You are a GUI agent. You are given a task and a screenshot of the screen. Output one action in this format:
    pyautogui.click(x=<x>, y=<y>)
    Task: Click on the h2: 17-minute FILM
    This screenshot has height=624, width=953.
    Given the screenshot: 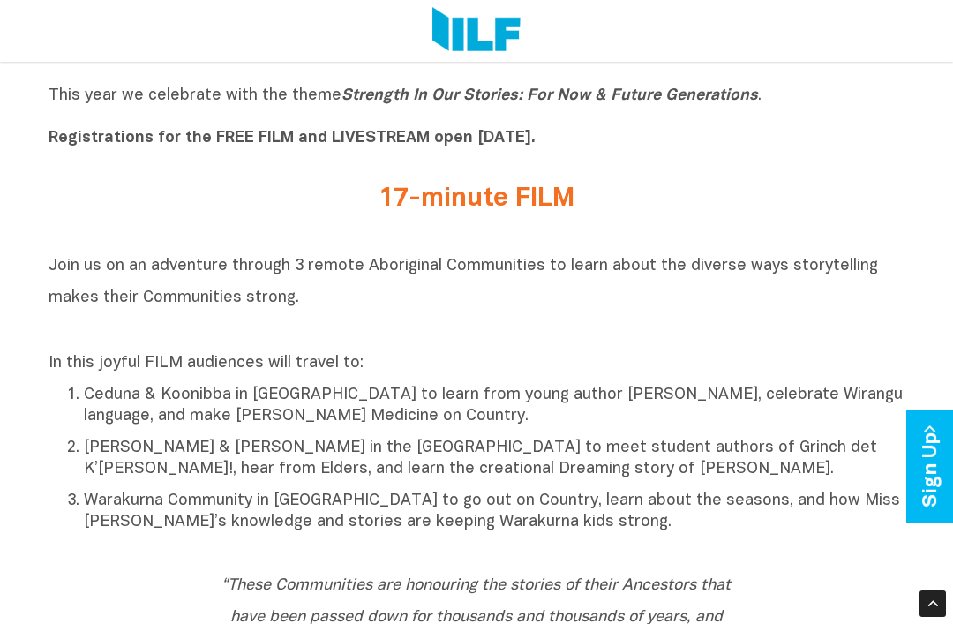 What is the action you would take?
    pyautogui.click(x=477, y=199)
    